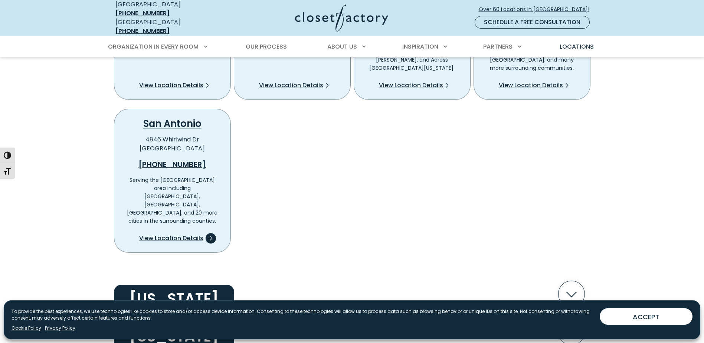 The width and height of the screenshot is (704, 343). Describe the element at coordinates (302, 315) in the screenshot. I see `p: To provide the best experiences, we use technologies like cookies to store and/or access device i...` at that location.